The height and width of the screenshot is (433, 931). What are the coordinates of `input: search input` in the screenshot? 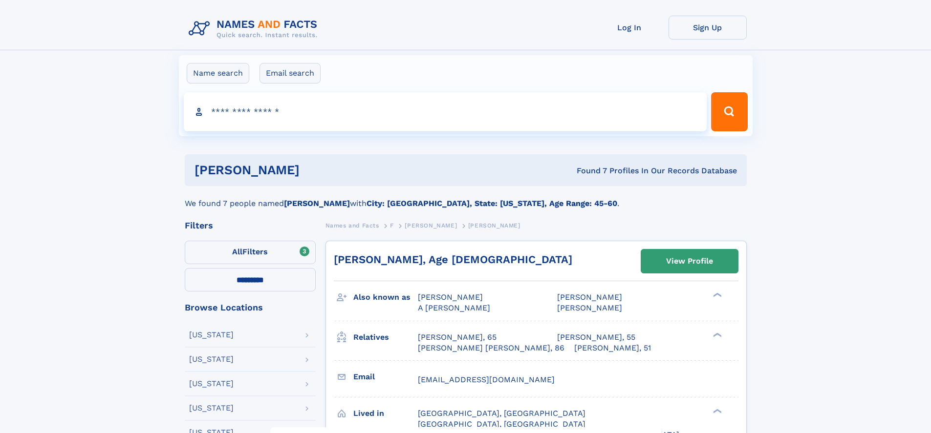 It's located at (445, 112).